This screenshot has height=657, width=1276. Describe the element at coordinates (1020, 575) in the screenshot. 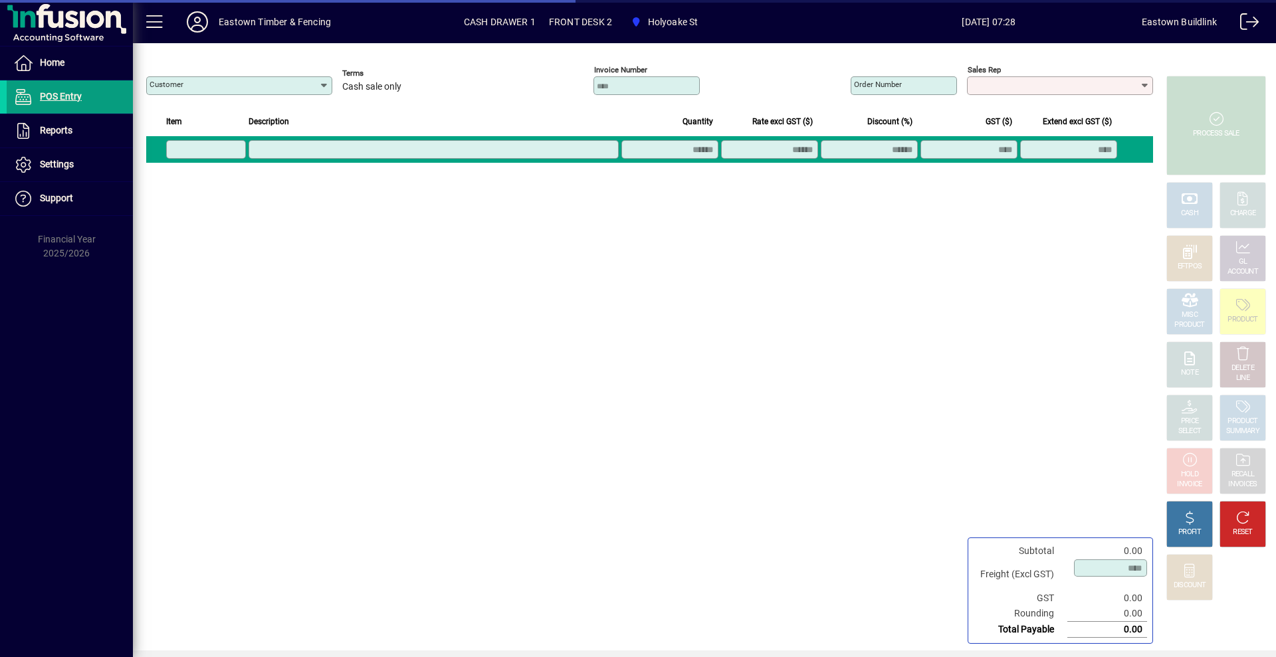

I see `td: Freight (Excl GST)` at that location.